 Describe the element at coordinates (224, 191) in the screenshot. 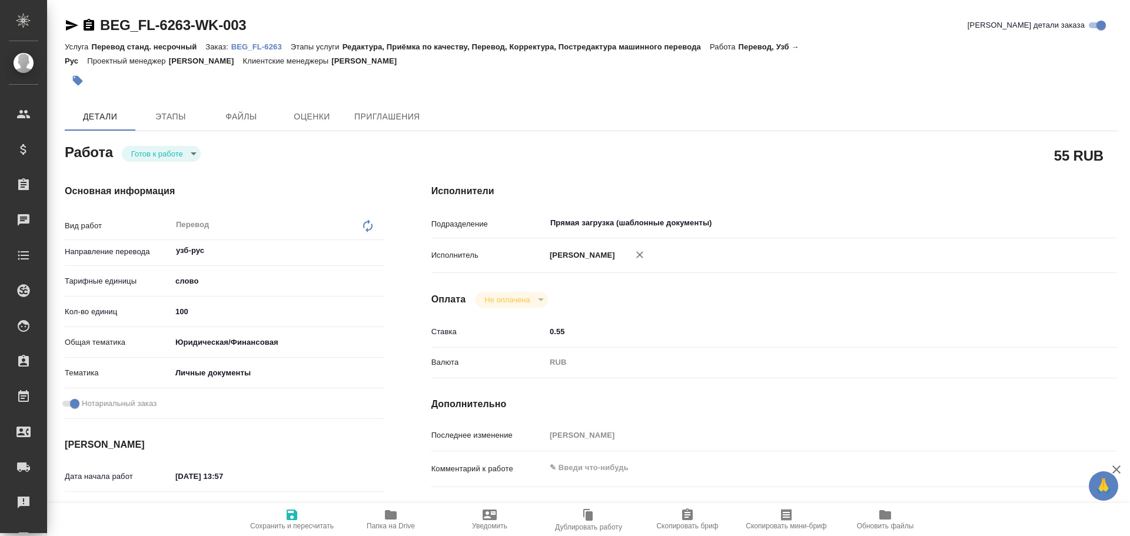

I see `h4: Основная информация` at that location.